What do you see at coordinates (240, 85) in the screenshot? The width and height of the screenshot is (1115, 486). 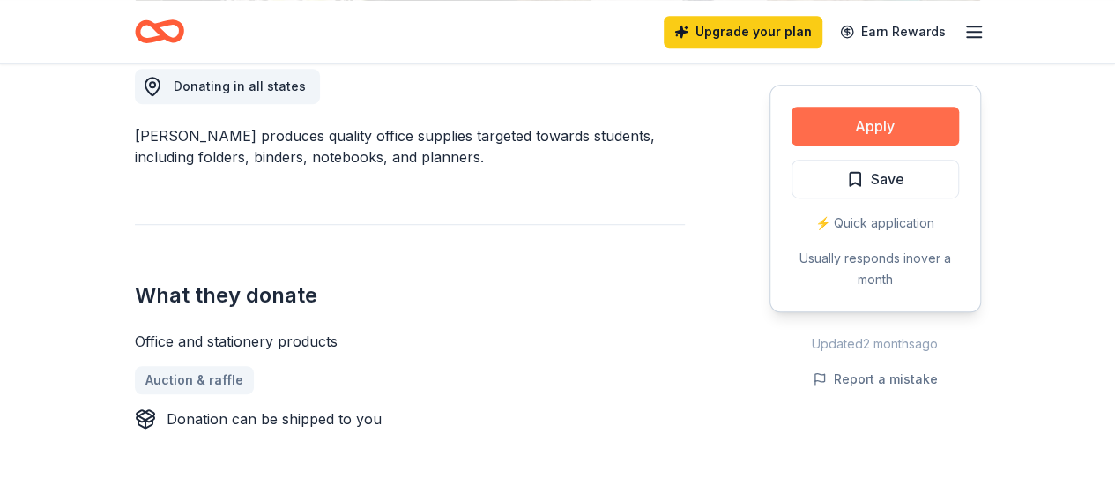 I see `span: Donating in all states` at bounding box center [240, 85].